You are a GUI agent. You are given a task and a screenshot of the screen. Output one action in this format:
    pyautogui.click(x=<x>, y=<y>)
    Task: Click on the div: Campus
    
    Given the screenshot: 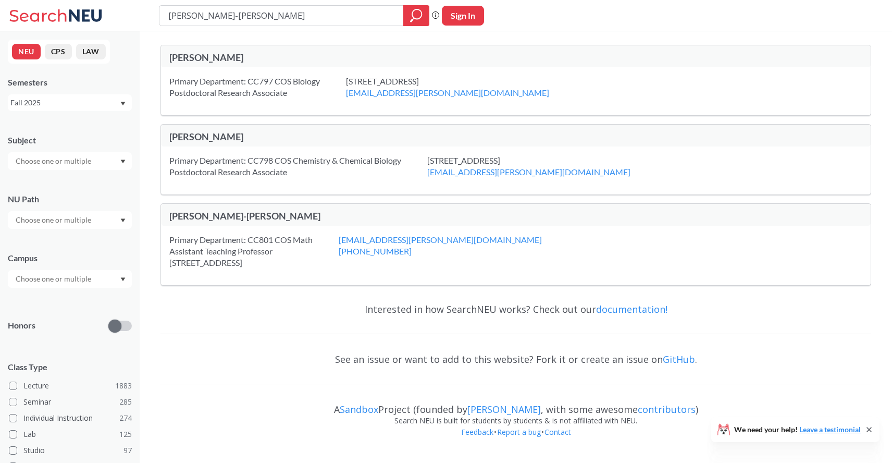 What is the action you would take?
    pyautogui.click(x=70, y=258)
    